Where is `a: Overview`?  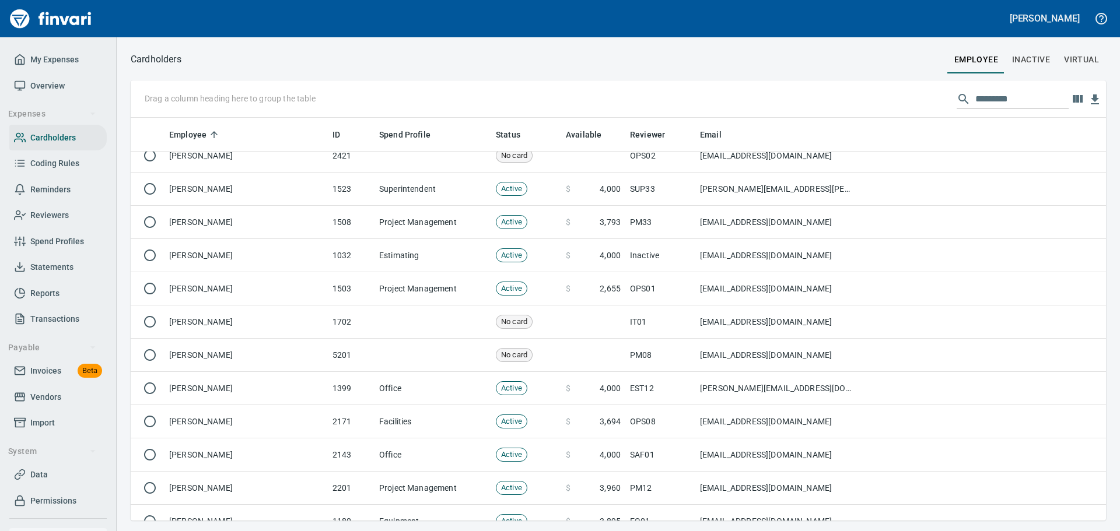 a: Overview is located at coordinates (58, 86).